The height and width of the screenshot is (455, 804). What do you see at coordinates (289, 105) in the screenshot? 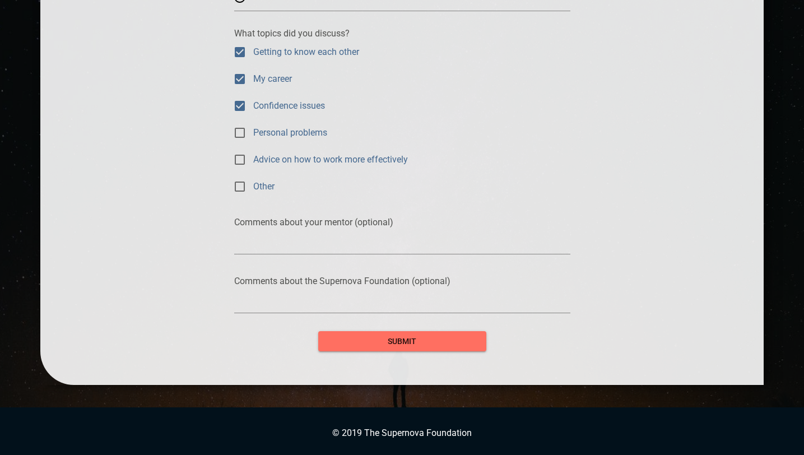
I see `span: Confidence issues` at bounding box center [289, 105].